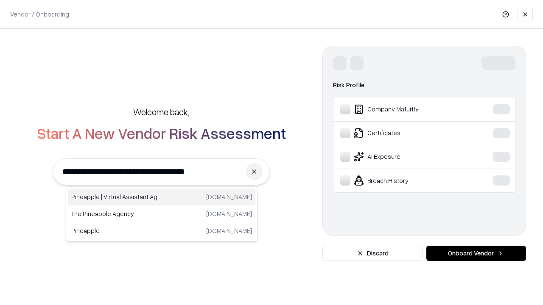 This screenshot has width=543, height=305. Describe the element at coordinates (39, 14) in the screenshot. I see `p: Vendor / Onboarding` at that location.